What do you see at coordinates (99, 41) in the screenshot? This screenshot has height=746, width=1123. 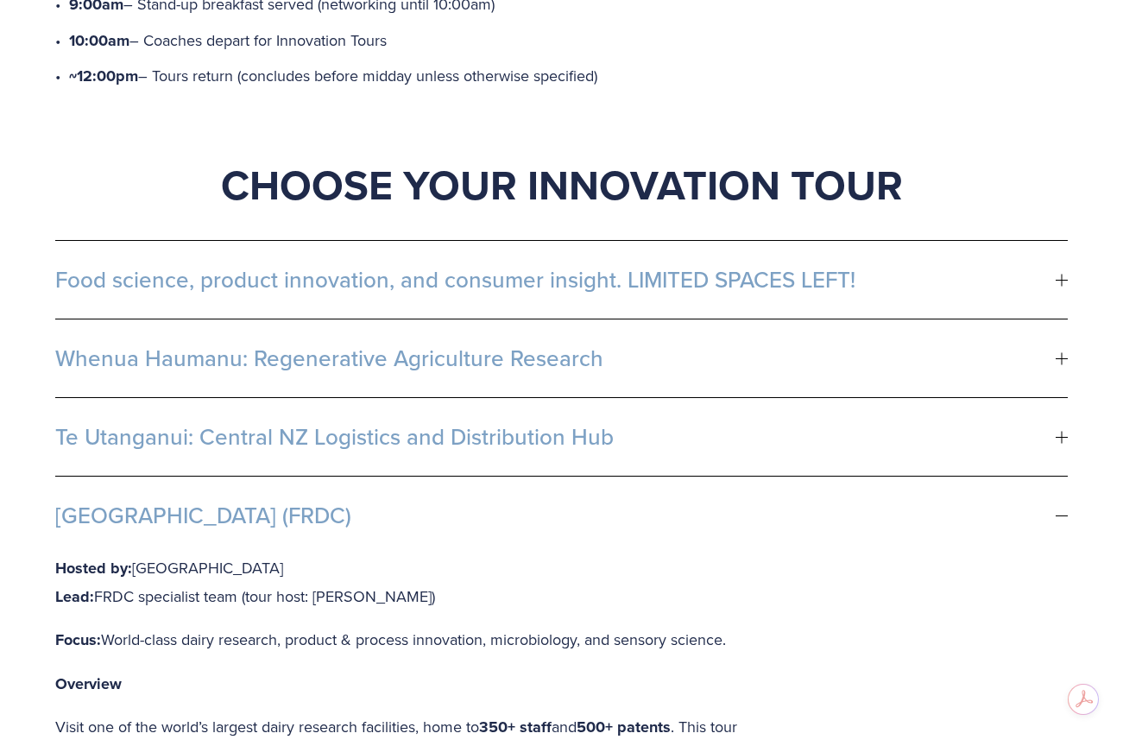 I see `strong: 10:00am` at bounding box center [99, 41].